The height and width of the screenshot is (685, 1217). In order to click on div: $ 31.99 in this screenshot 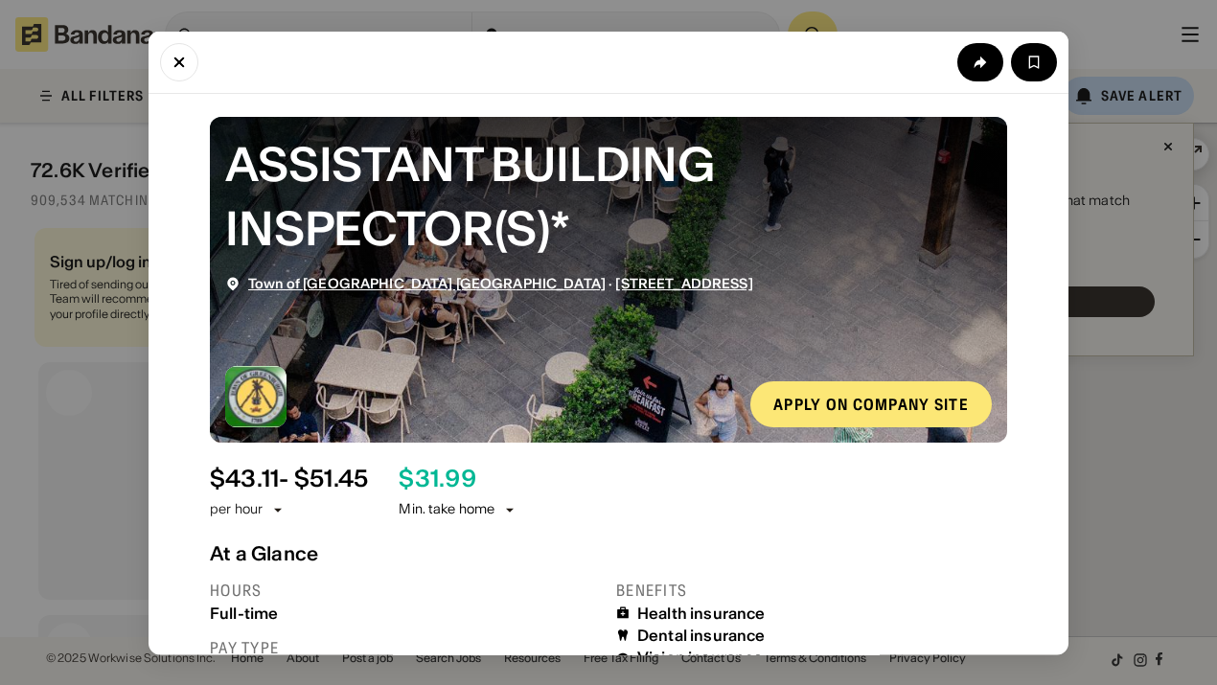, I will do `click(437, 478)`.